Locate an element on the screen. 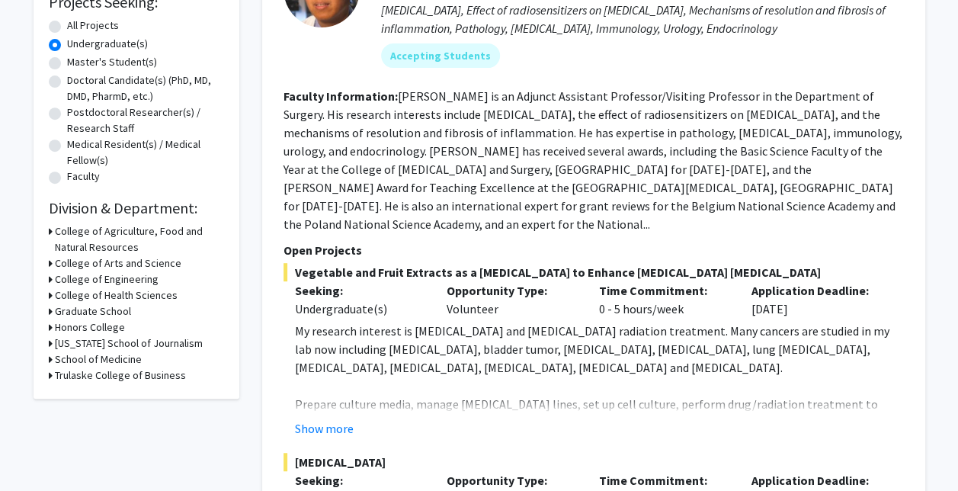  div: 0 - 5 hours/week is located at coordinates (664, 300).